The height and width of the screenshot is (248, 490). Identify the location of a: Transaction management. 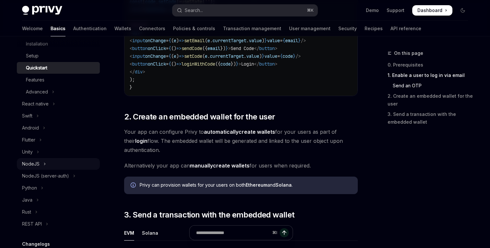
(252, 29).